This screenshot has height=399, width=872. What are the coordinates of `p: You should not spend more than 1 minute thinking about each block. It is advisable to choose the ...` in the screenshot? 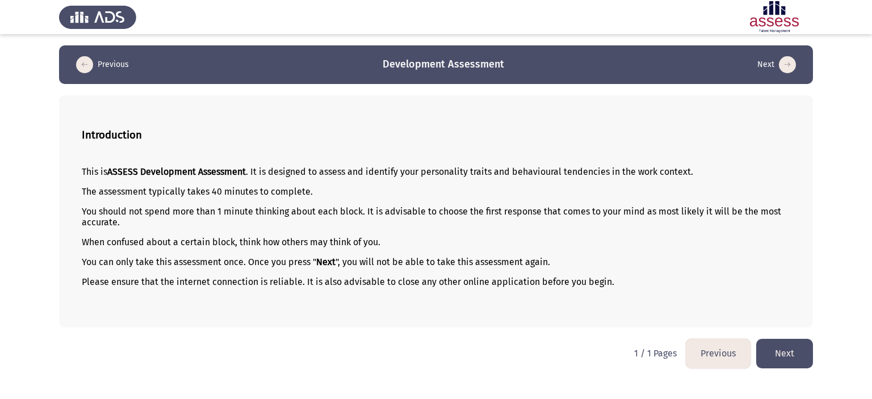 It's located at (436, 217).